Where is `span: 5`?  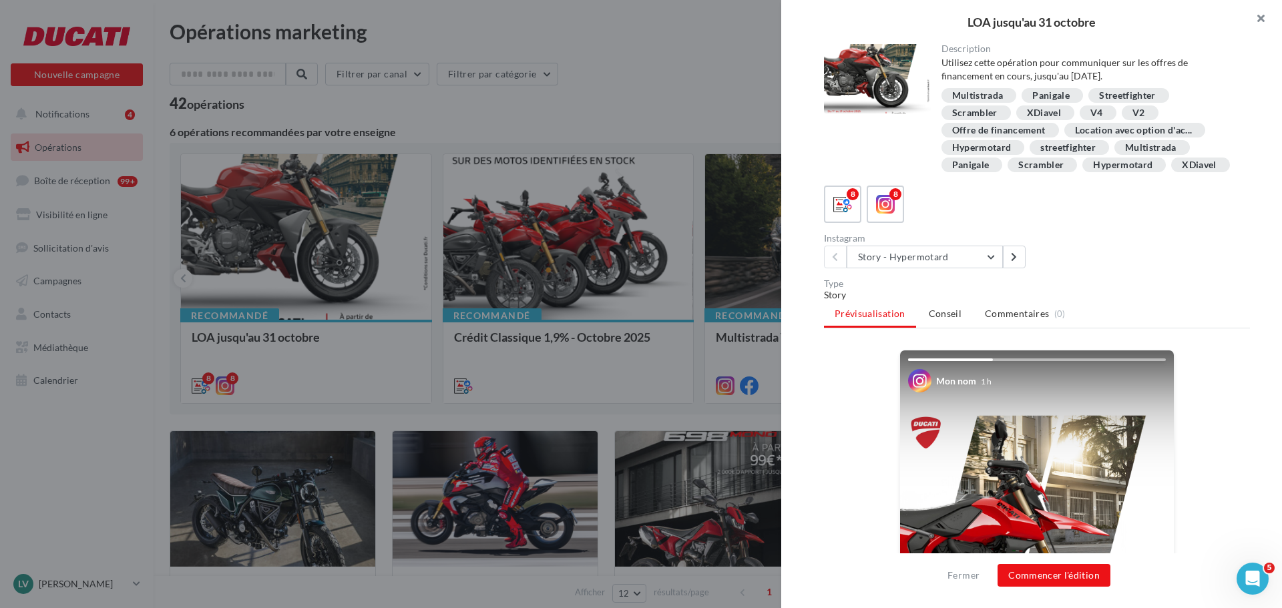 span: 5 is located at coordinates (1269, 568).